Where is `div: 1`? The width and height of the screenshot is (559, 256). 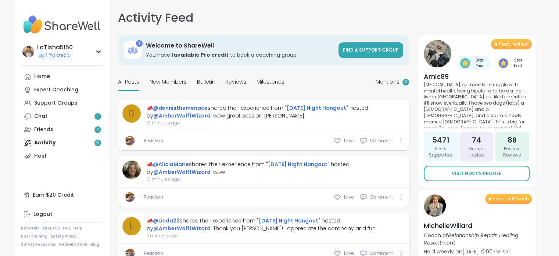 div: 1 is located at coordinates (139, 43).